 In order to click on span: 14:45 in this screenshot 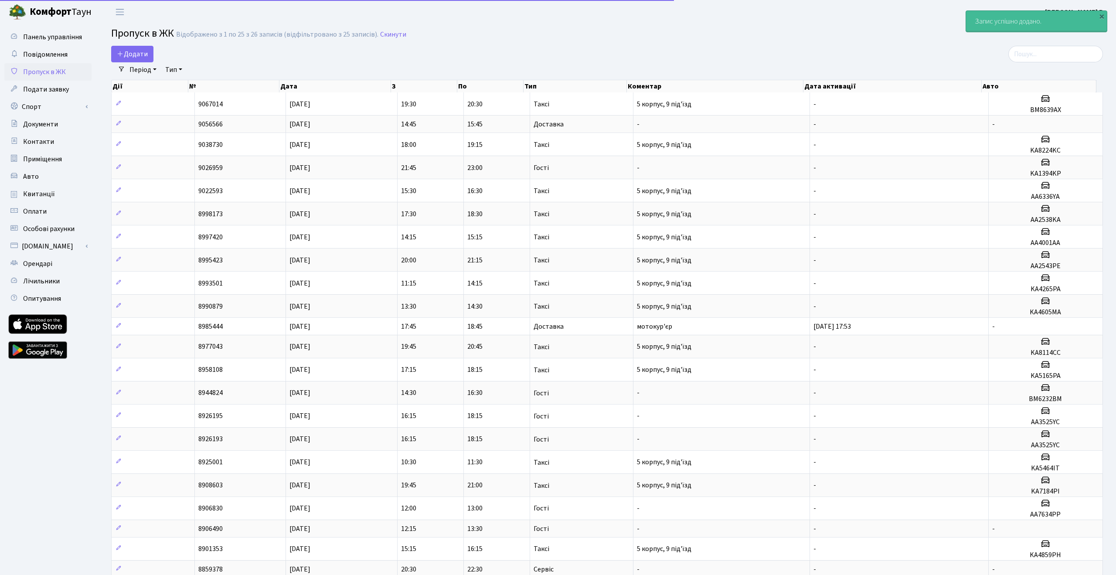, I will do `click(409, 124)`.